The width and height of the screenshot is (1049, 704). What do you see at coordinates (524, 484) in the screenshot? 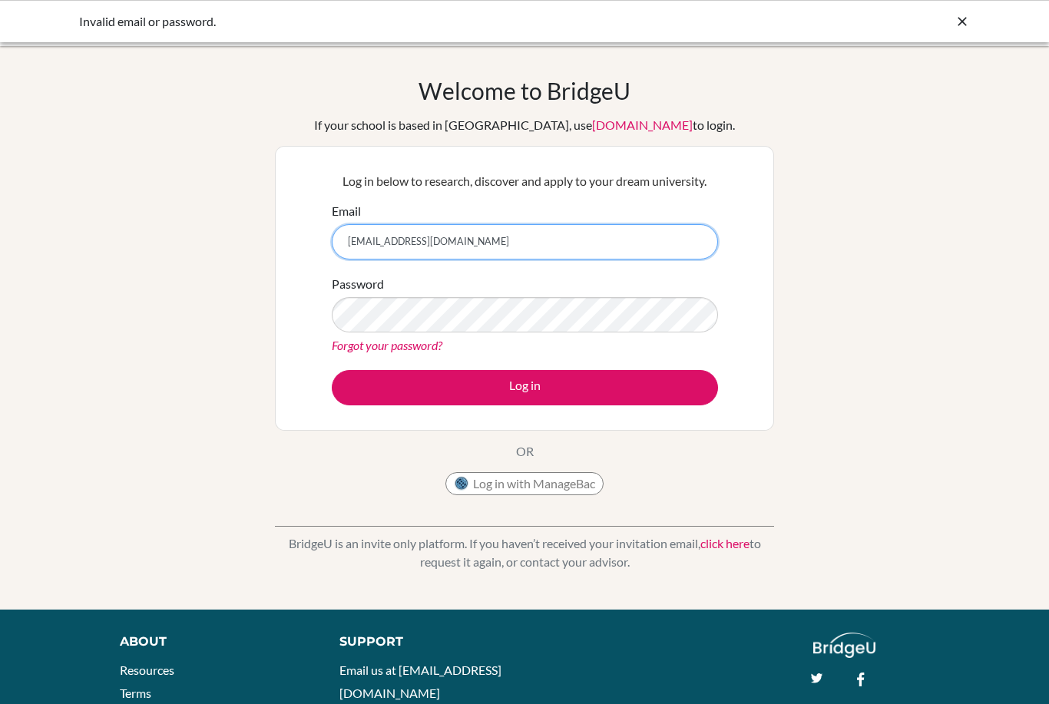
I see `button: Log in with ManageBac` at bounding box center [524, 484].